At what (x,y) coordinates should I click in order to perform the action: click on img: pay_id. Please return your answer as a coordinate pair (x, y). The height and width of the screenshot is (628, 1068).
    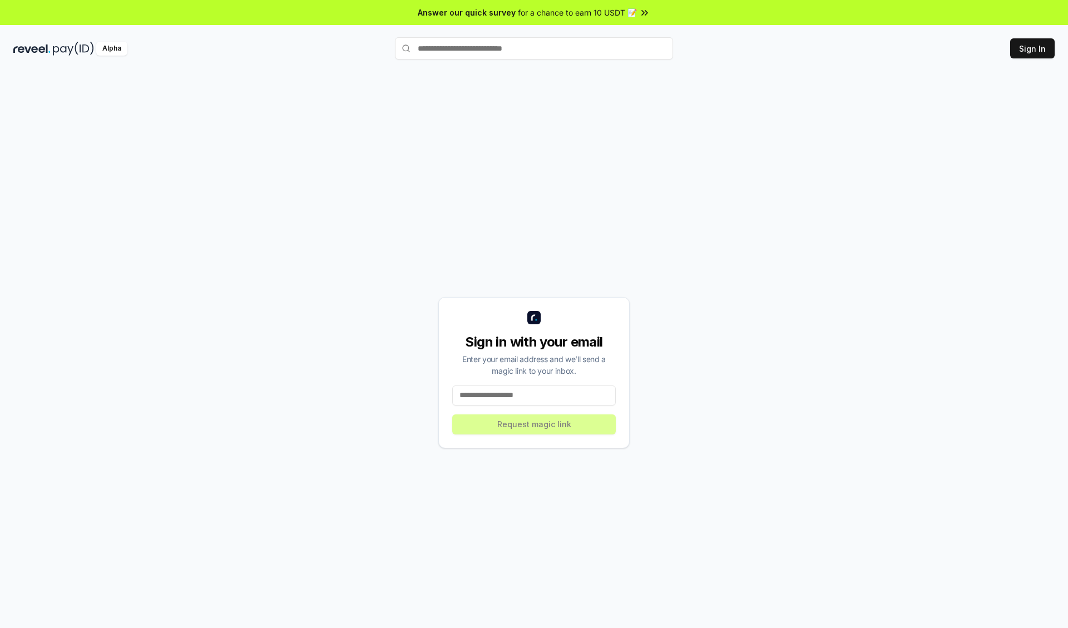
    Looking at the image, I should click on (73, 48).